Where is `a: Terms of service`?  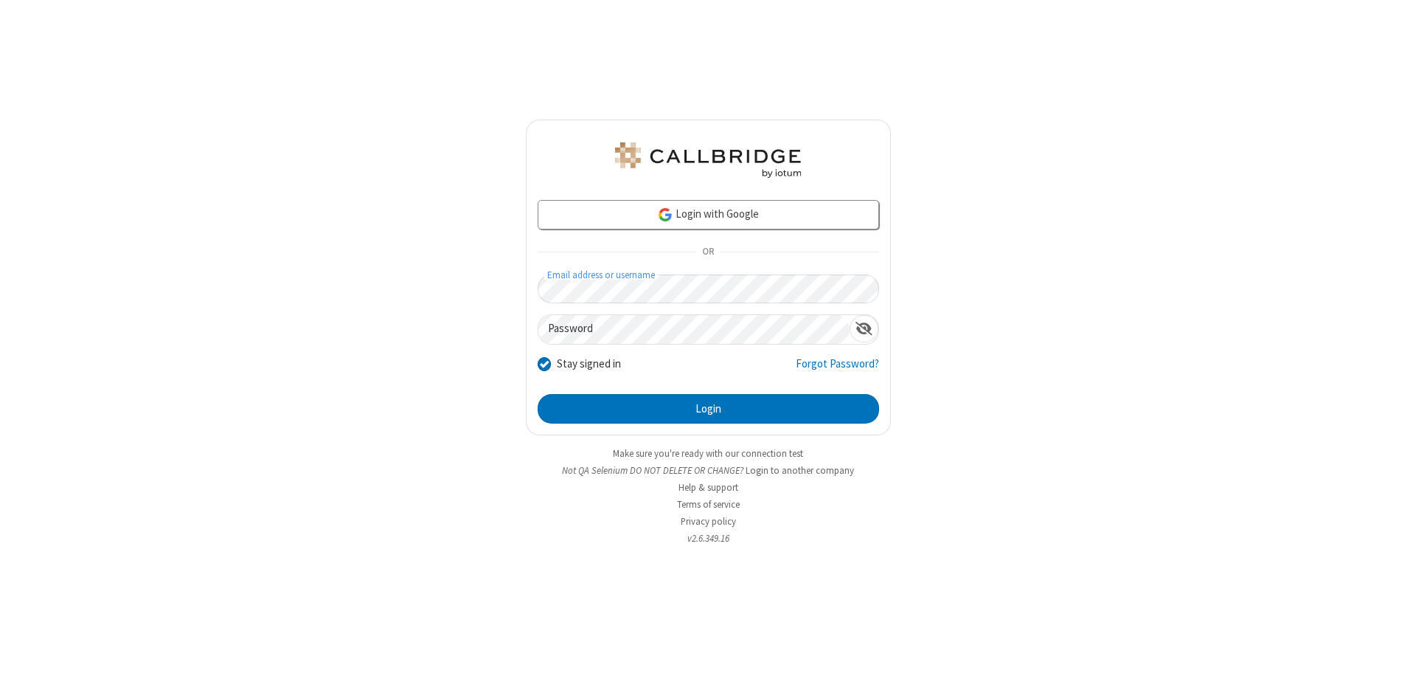
a: Terms of service is located at coordinates (708, 504).